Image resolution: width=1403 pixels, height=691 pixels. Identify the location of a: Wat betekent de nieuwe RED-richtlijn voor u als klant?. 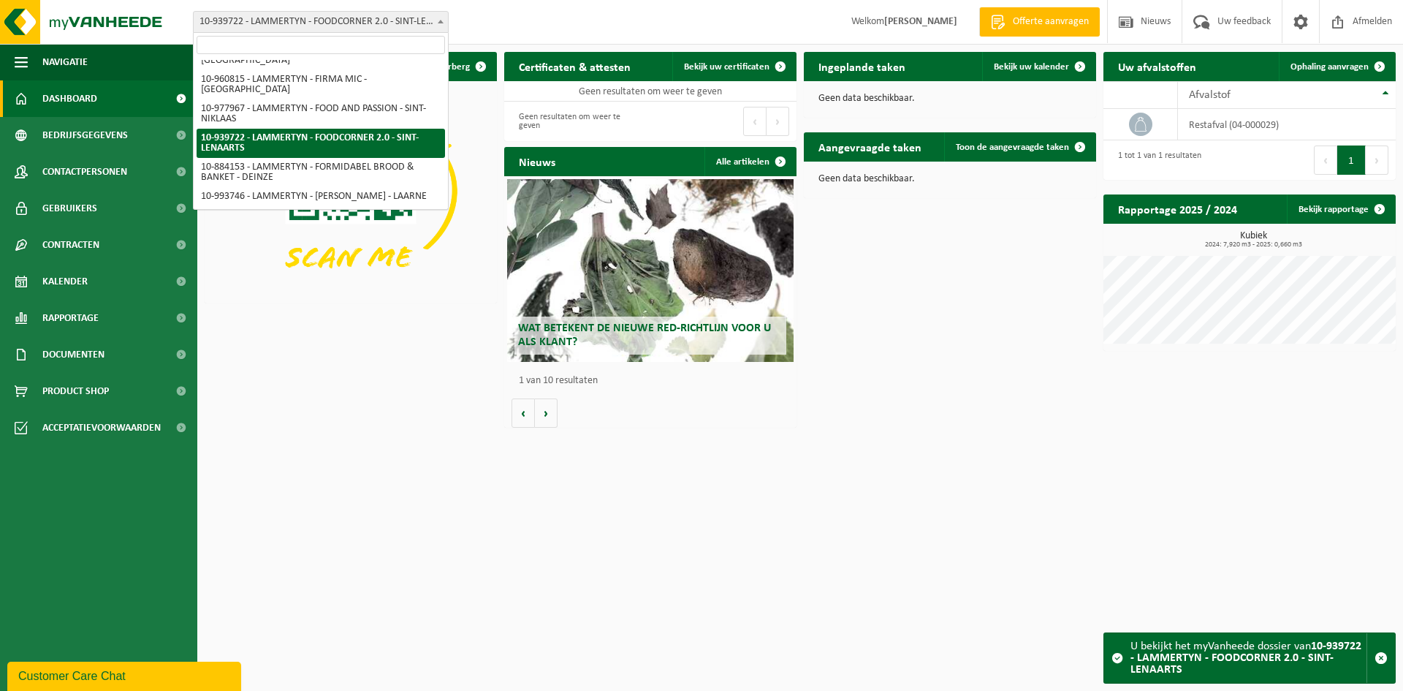
(650, 270).